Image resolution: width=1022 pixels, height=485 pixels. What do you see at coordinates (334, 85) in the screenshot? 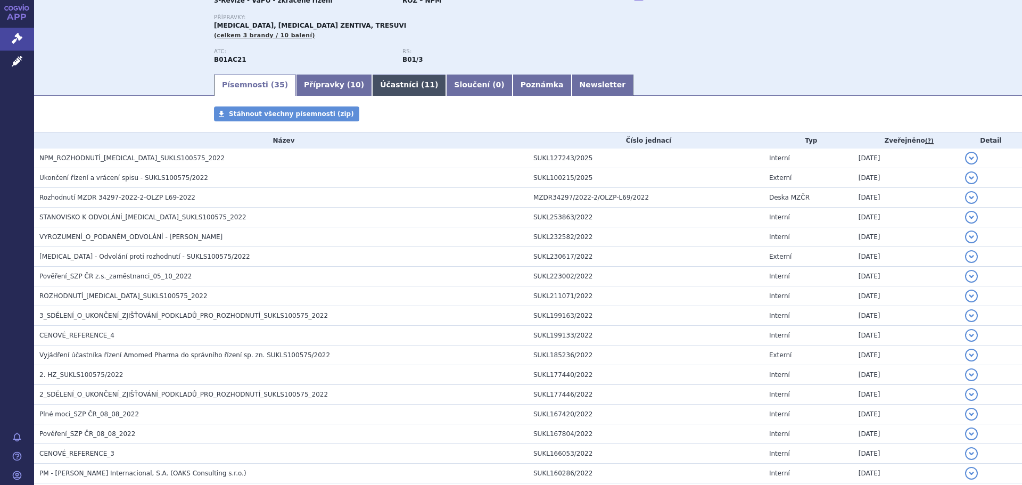
I see `a: Přípravky (10)` at bounding box center [334, 85].